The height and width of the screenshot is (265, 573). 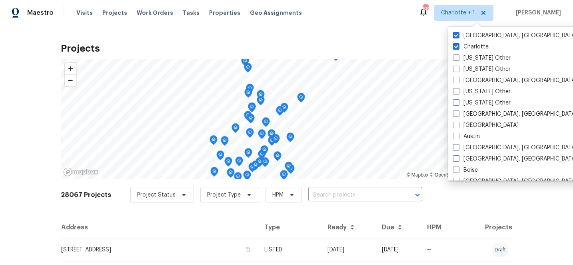 I want to click on h2: 28067 Projects, so click(x=86, y=195).